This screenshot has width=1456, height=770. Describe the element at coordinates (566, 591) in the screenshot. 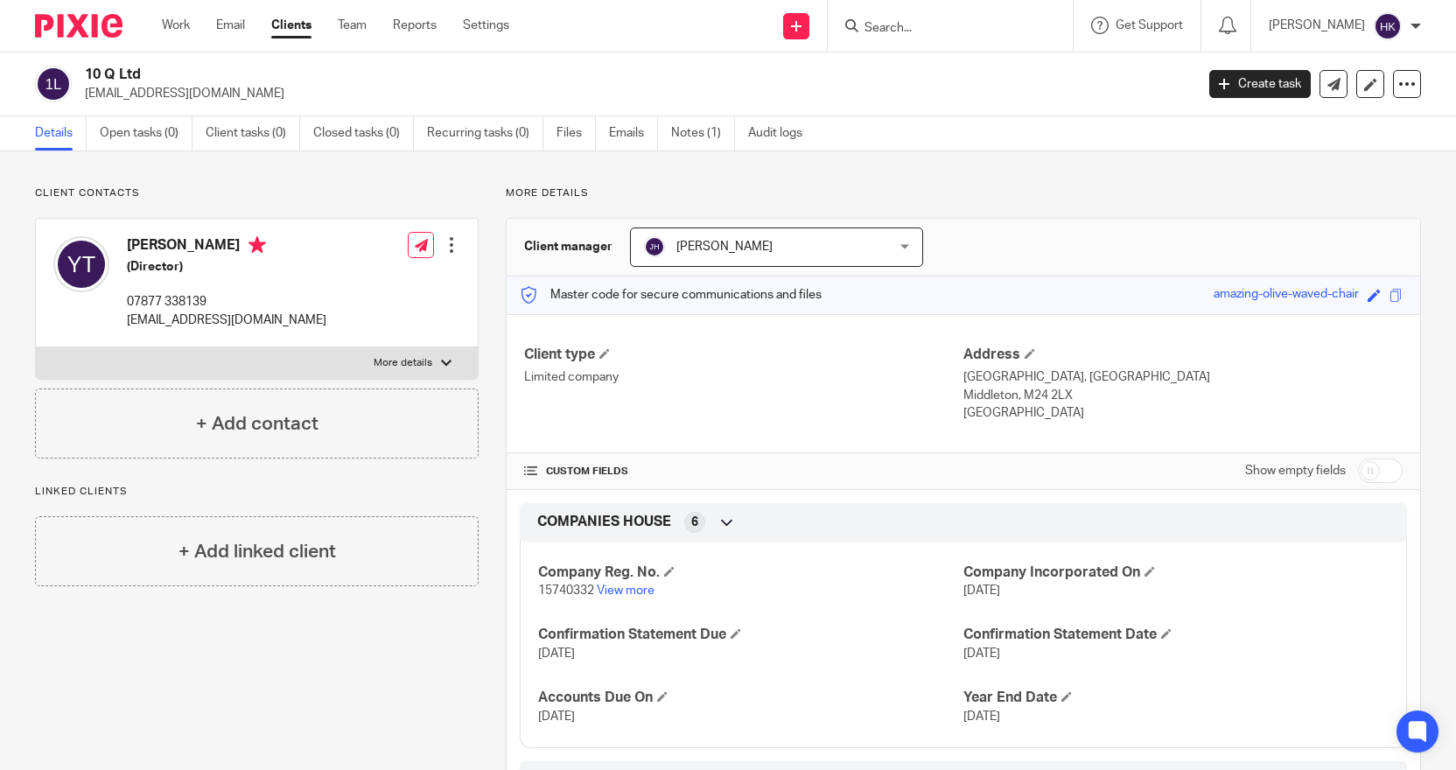

I see `span: 15740332` at that location.